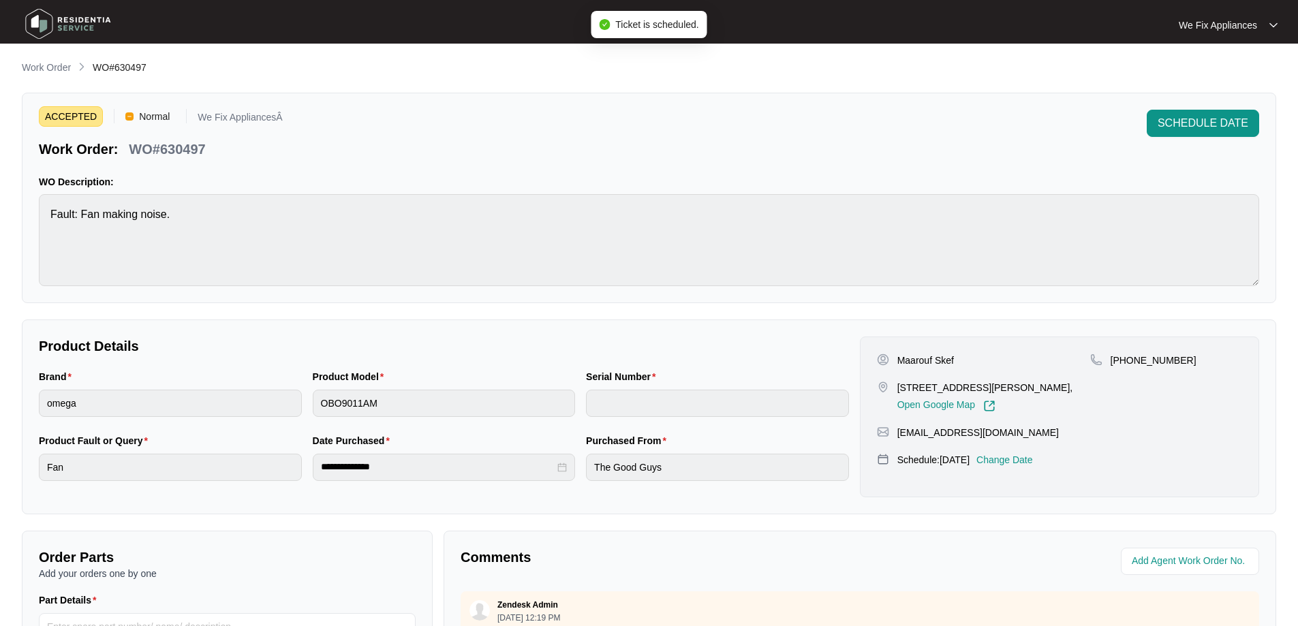 This screenshot has height=626, width=1298. Describe the element at coordinates (718, 403) in the screenshot. I see `input: Serial Number` at that location.